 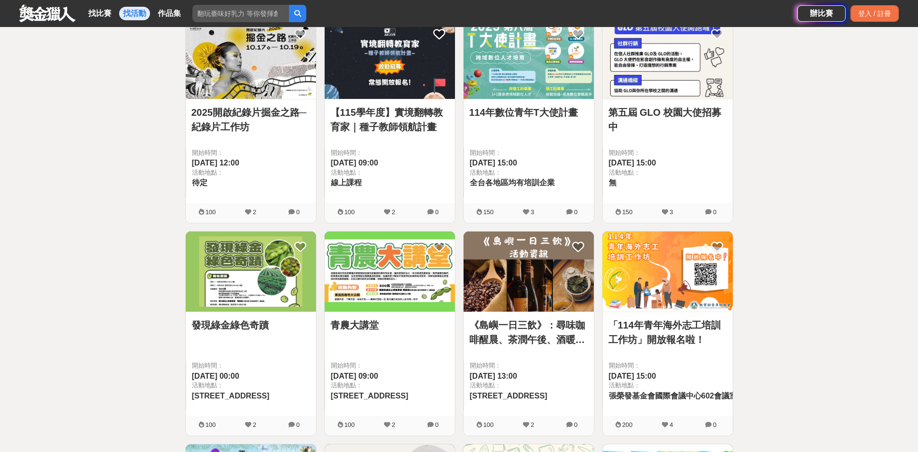 What do you see at coordinates (251, 120) in the screenshot?
I see `a: 2025開啟紀錄片掘金之路─紀錄片工作坊` at bounding box center [251, 120].